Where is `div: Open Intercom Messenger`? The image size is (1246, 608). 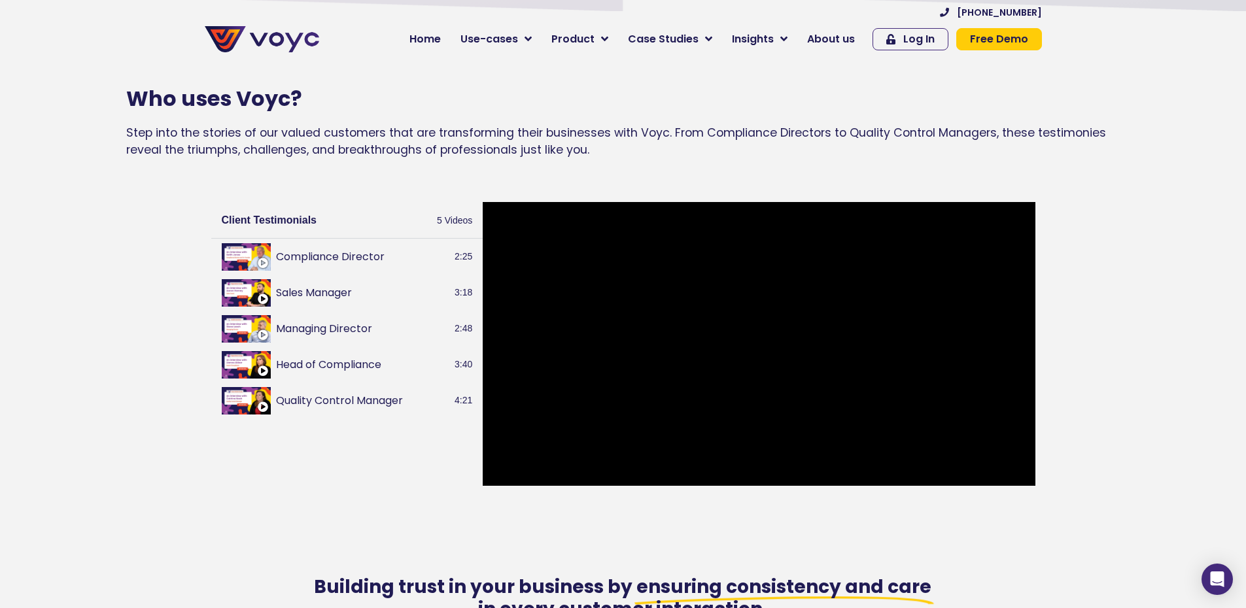 div: Open Intercom Messenger is located at coordinates (1217, 579).